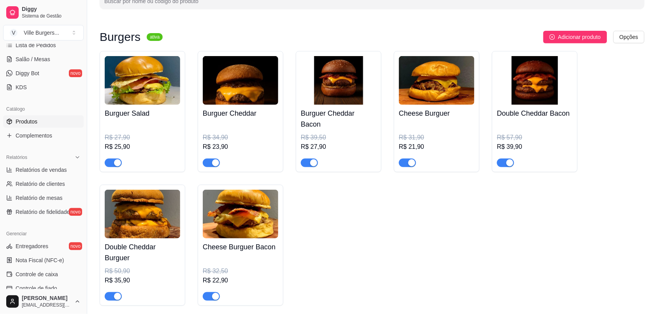  What do you see at coordinates (629, 37) in the screenshot?
I see `span: Opções` at bounding box center [629, 37].